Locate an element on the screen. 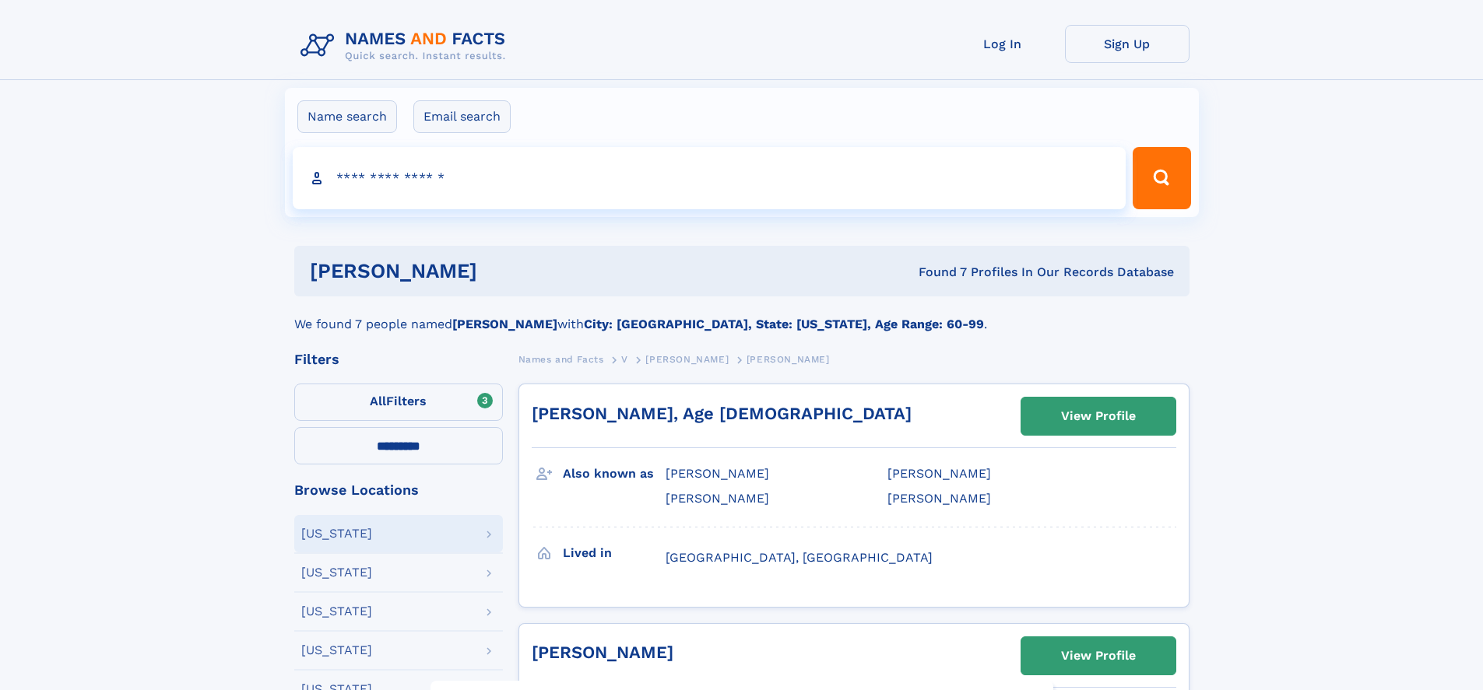 The width and height of the screenshot is (1483, 690). label: Email search is located at coordinates (461, 117).